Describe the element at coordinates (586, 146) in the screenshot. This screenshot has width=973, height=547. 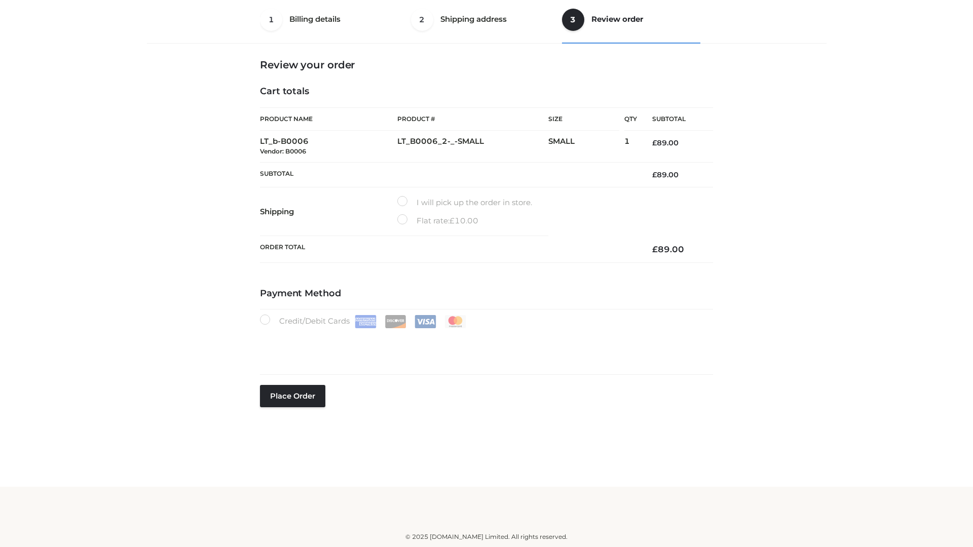
I see `td: SMALL` at that location.